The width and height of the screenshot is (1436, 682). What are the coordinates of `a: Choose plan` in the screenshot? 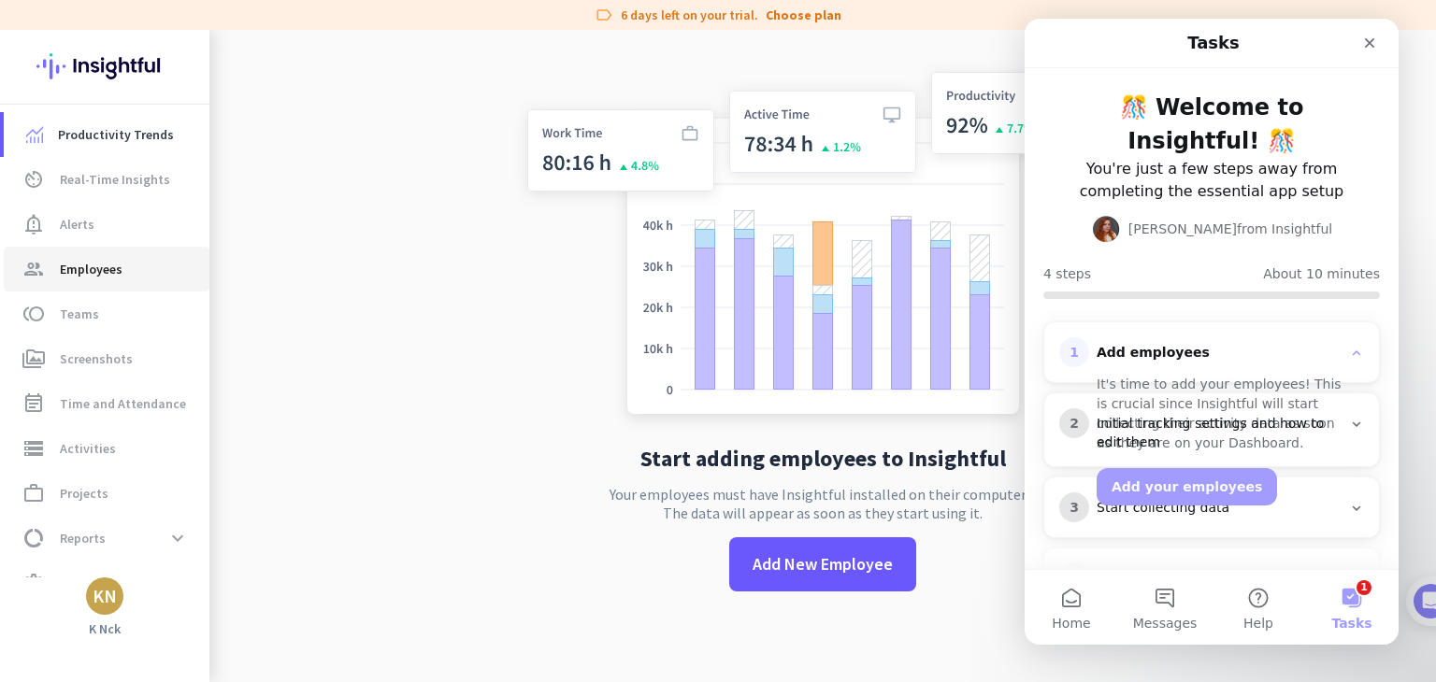 It's located at (803, 15).